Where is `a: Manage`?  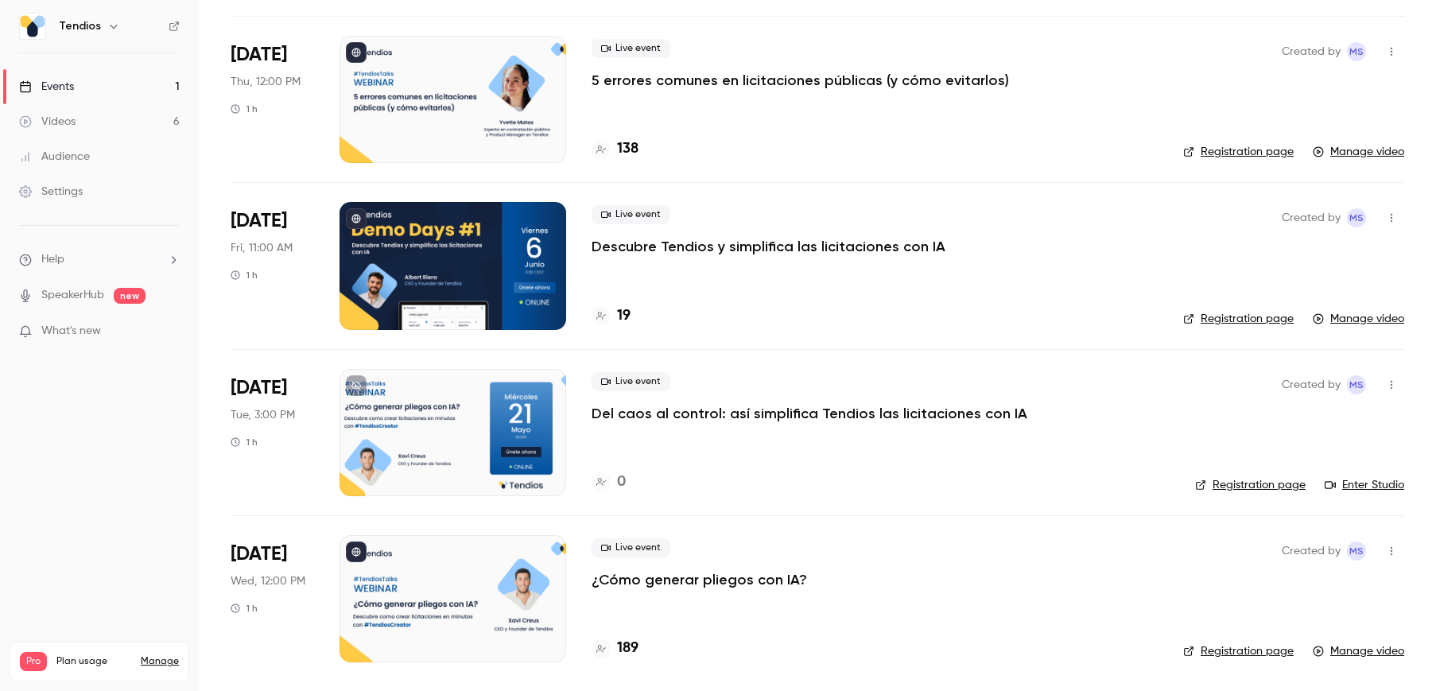 a: Manage is located at coordinates (160, 661).